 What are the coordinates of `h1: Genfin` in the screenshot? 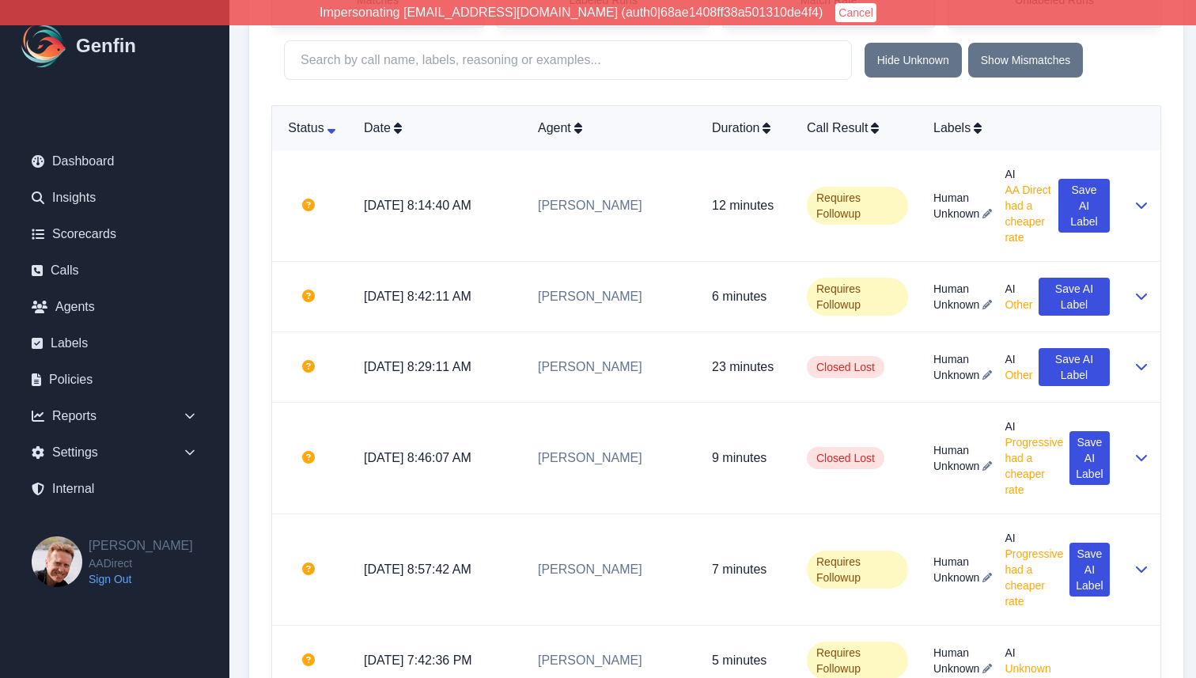 It's located at (106, 46).